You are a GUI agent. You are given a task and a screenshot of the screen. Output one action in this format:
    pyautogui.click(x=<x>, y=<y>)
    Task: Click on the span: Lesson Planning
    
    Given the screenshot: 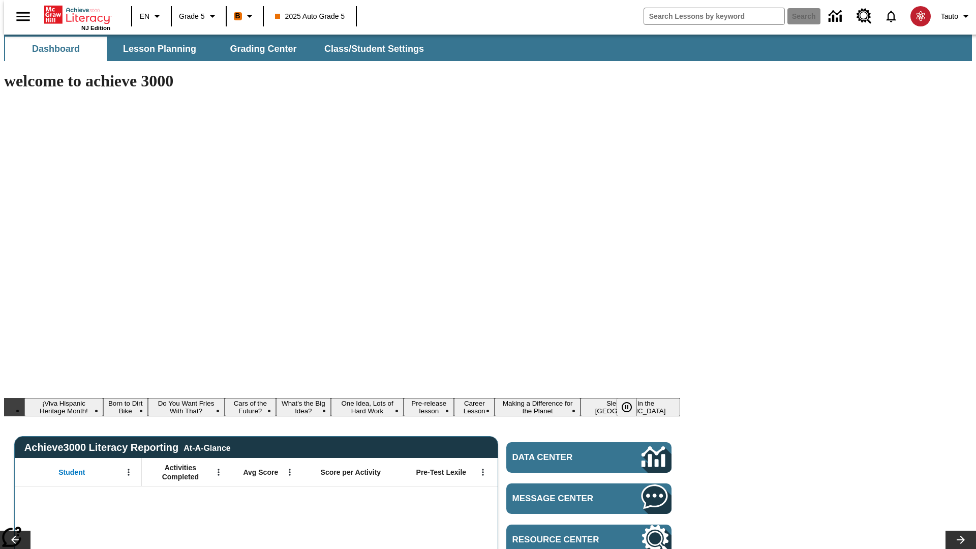 What is the action you would take?
    pyautogui.click(x=160, y=49)
    